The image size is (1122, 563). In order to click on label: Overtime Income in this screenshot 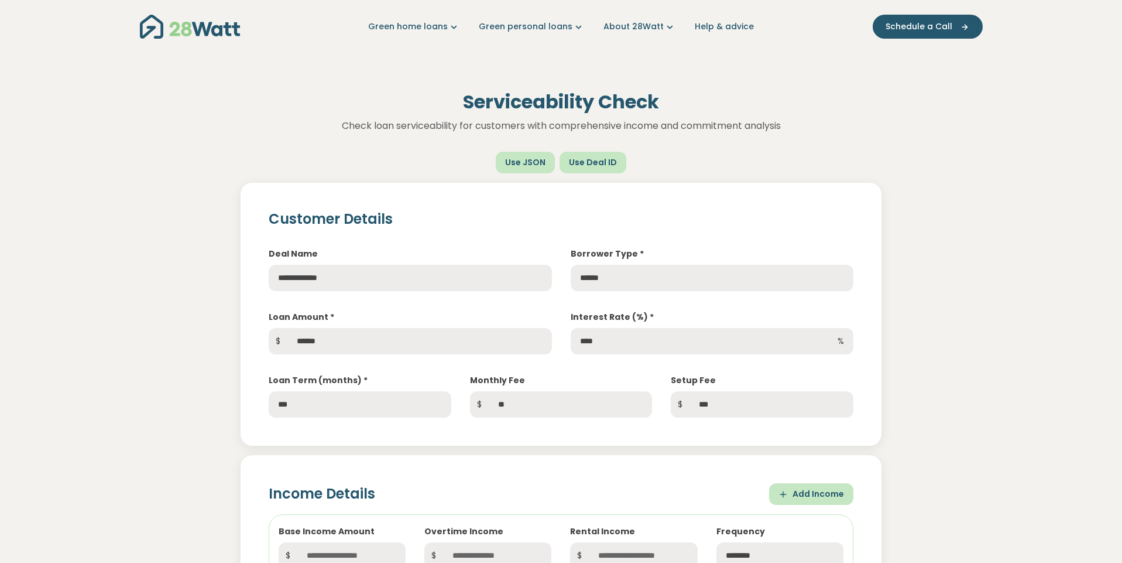, I will do `click(464, 531)`.